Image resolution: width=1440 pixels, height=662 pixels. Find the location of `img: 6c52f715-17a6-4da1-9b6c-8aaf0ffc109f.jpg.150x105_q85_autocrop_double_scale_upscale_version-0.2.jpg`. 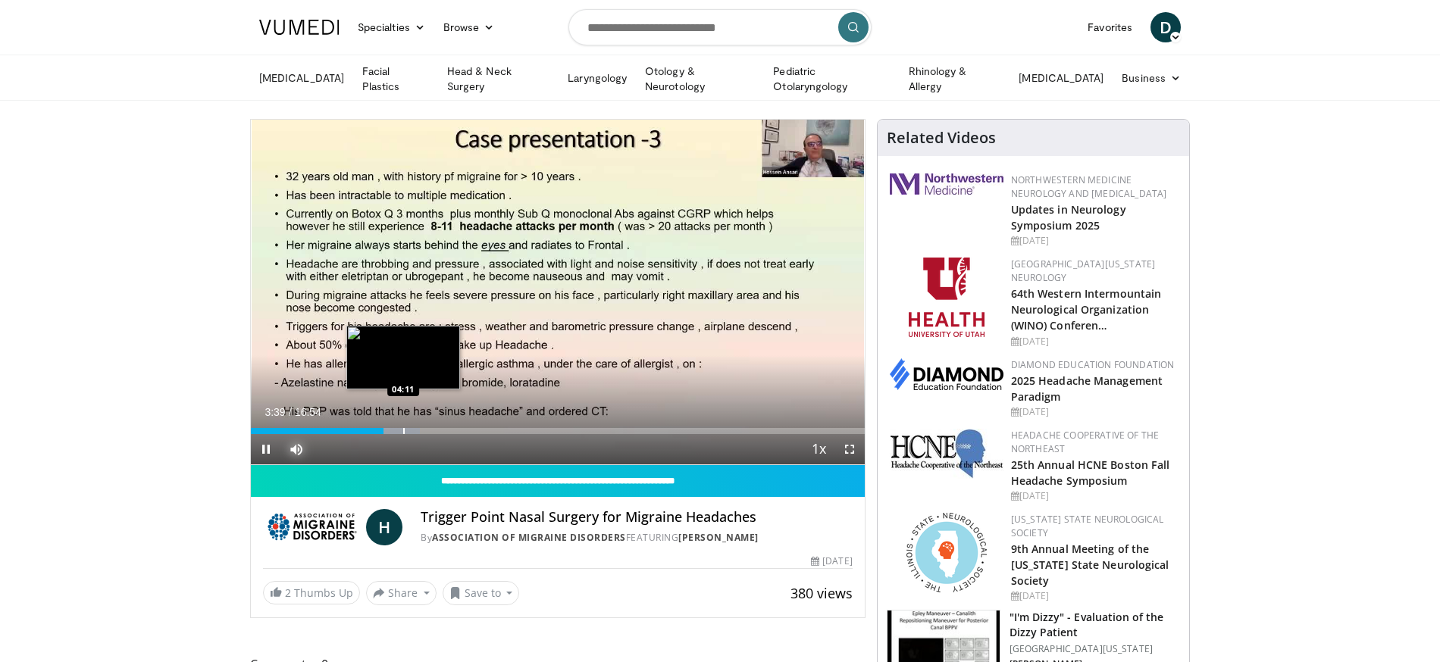

img: 6c52f715-17a6-4da1-9b6c-8aaf0ffc109f.jpg.150x105_q85_autocrop_double_scale_upscale_version-0.2.jpg is located at coordinates (947, 454).